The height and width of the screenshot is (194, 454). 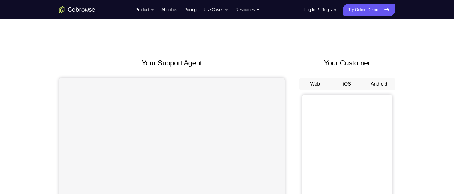 I want to click on h2: Your Support Agent, so click(x=172, y=63).